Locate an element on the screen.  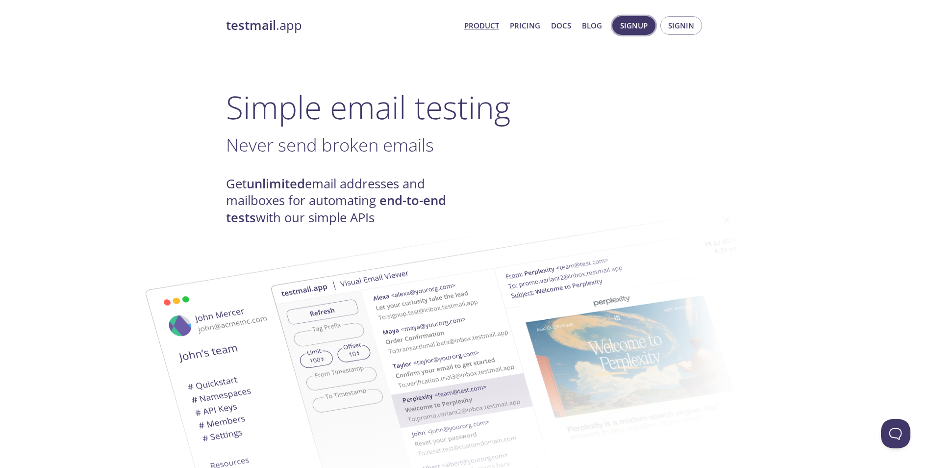
strong: testmail is located at coordinates (251, 25).